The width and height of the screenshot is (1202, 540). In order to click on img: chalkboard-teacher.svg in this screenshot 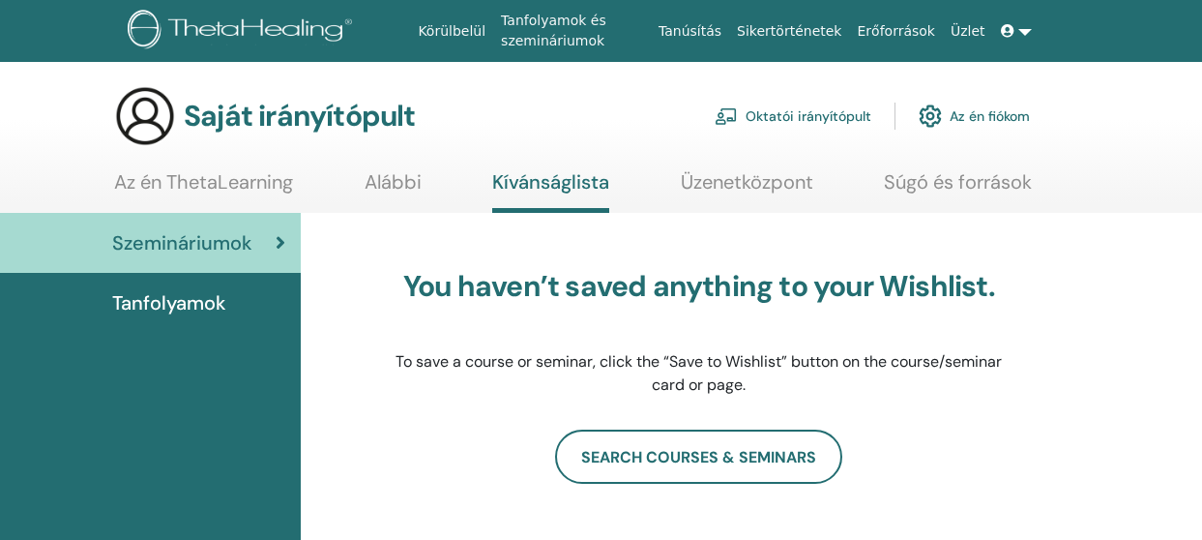, I will do `click(726, 116)`.